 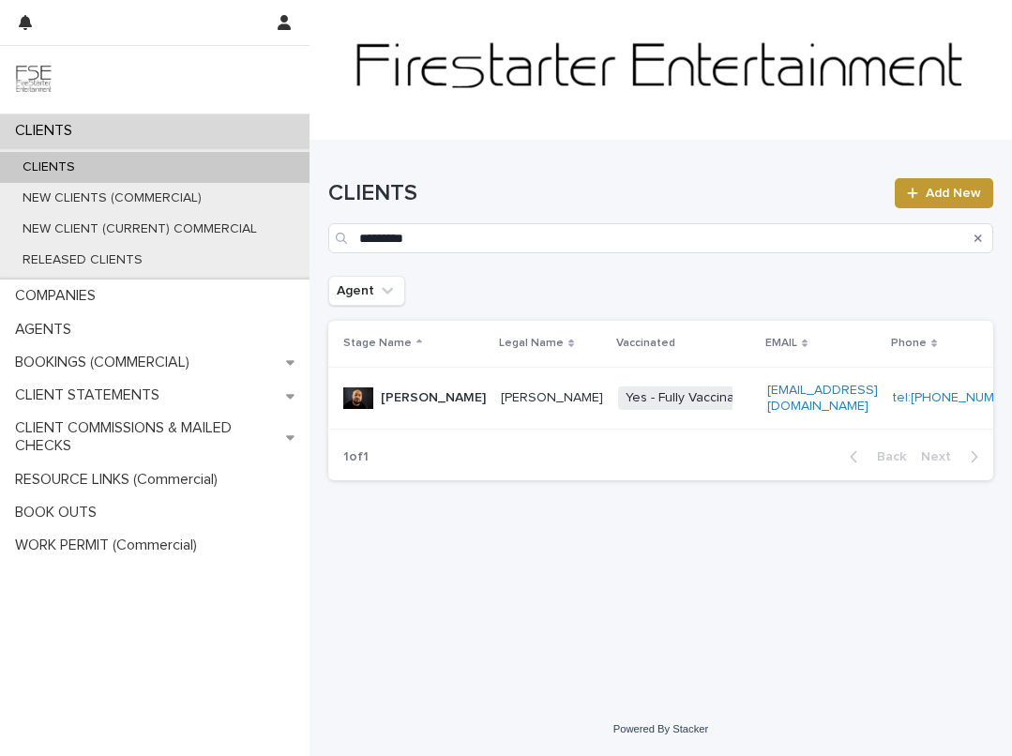 I want to click on p: Phone, so click(x=909, y=343).